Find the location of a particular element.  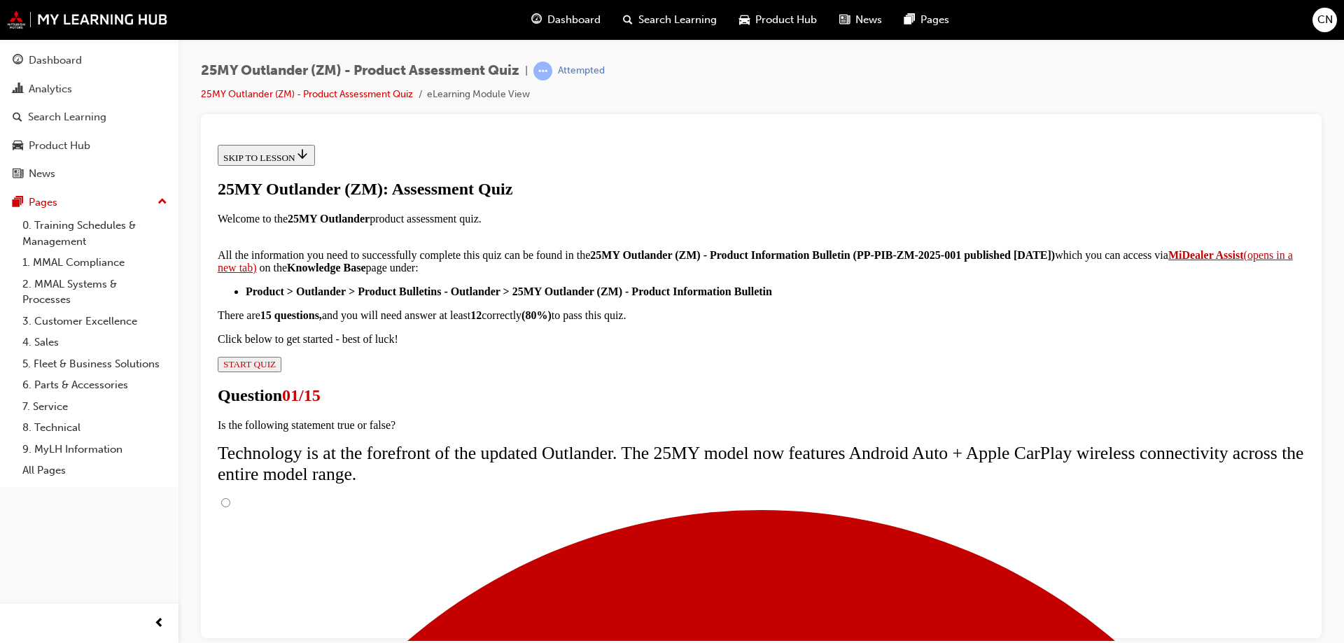

div: Search Learning is located at coordinates (67, 117).